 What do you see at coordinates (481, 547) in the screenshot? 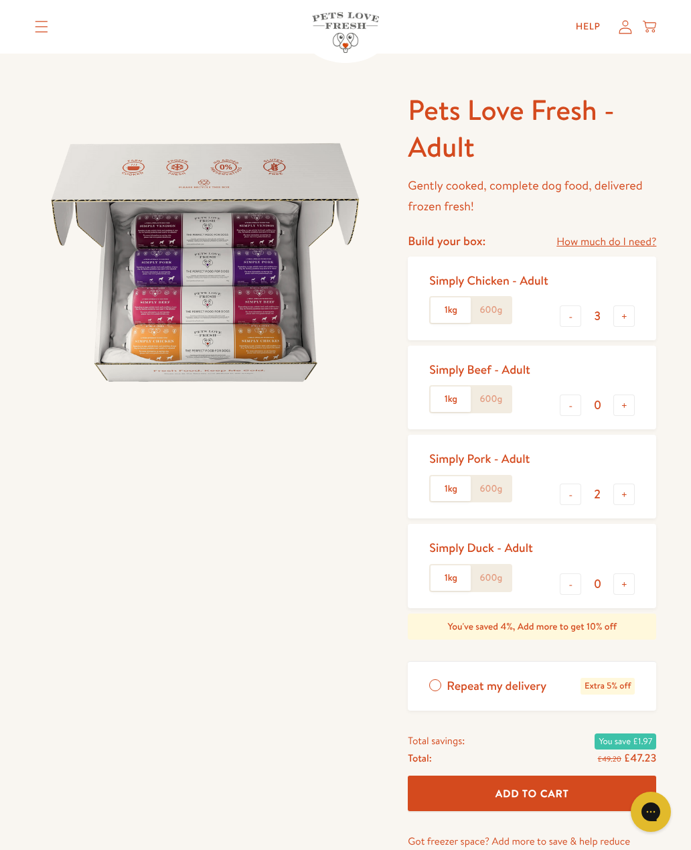
I see `div: Simply Duck - Adult` at bounding box center [481, 547].